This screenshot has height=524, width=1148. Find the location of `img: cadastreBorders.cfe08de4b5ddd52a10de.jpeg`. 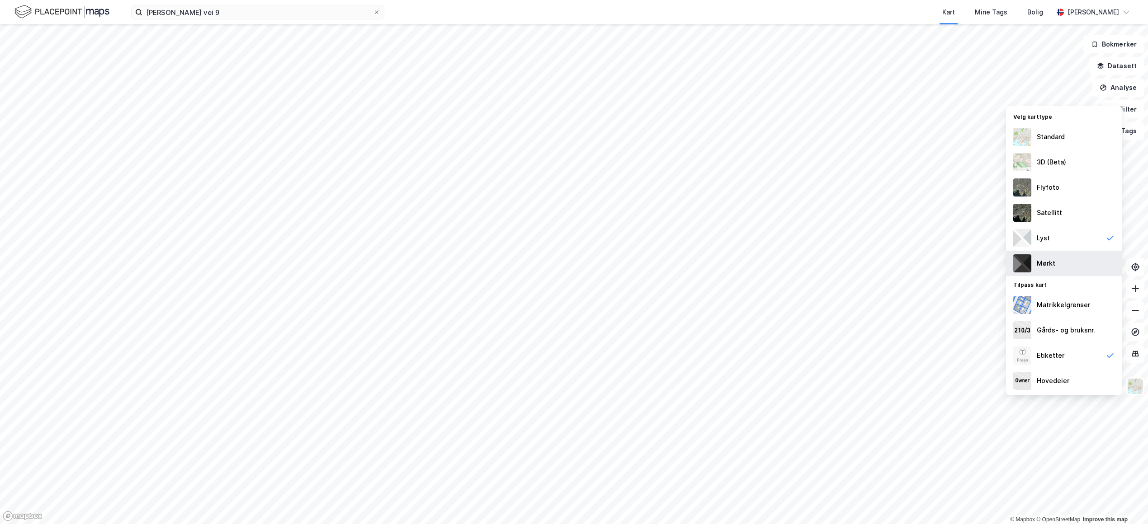

img: cadastreBorders.cfe08de4b5ddd52a10de.jpeg is located at coordinates (1022, 305).